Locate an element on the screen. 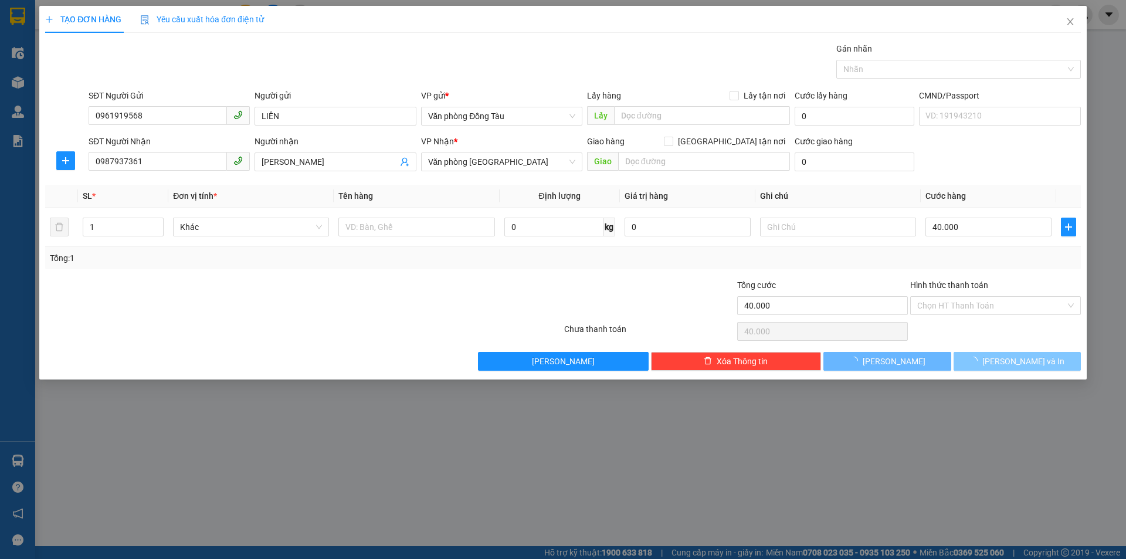 This screenshot has height=559, width=1126. span: Văn phòng Đồng Tàu is located at coordinates (502, 116).